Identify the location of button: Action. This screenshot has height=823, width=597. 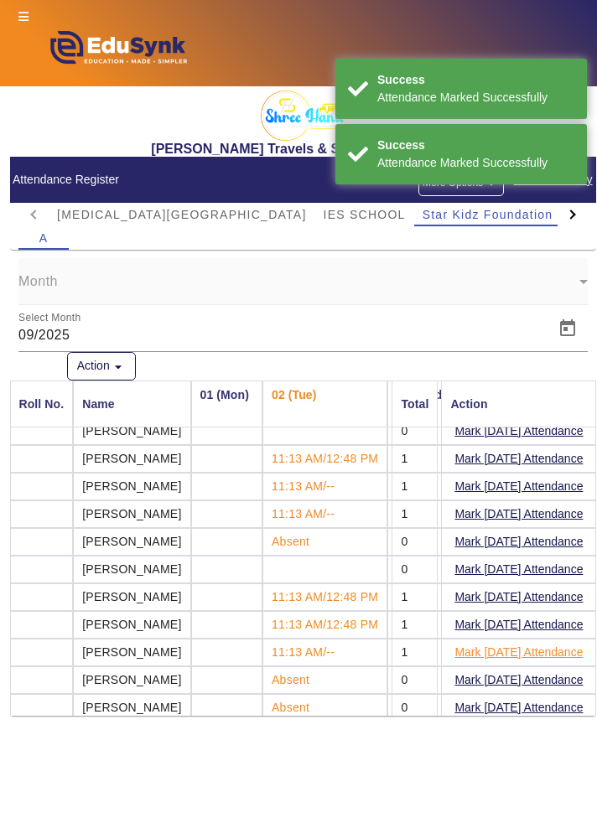
(101, 366).